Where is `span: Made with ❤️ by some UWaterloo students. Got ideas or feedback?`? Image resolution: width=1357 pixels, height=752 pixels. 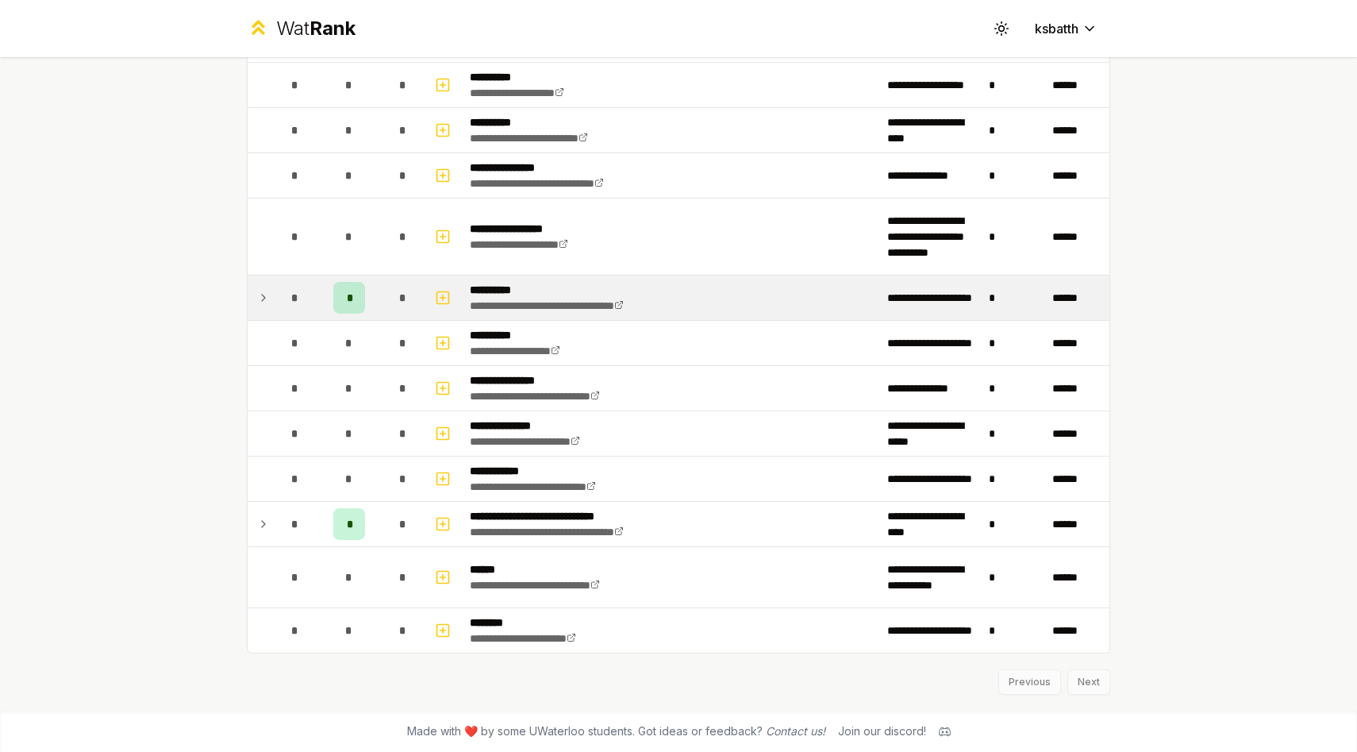 span: Made with ❤️ by some UWaterloo students. Got ideas or feedback? is located at coordinates (616, 731).